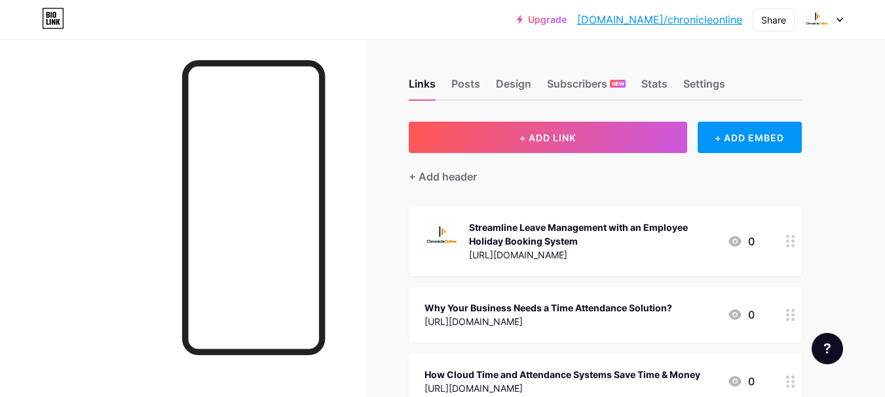  What do you see at coordinates (441, 236) in the screenshot?
I see `img: Streamline Leave Management with an Employee Holiday Booking System` at bounding box center [441, 236].